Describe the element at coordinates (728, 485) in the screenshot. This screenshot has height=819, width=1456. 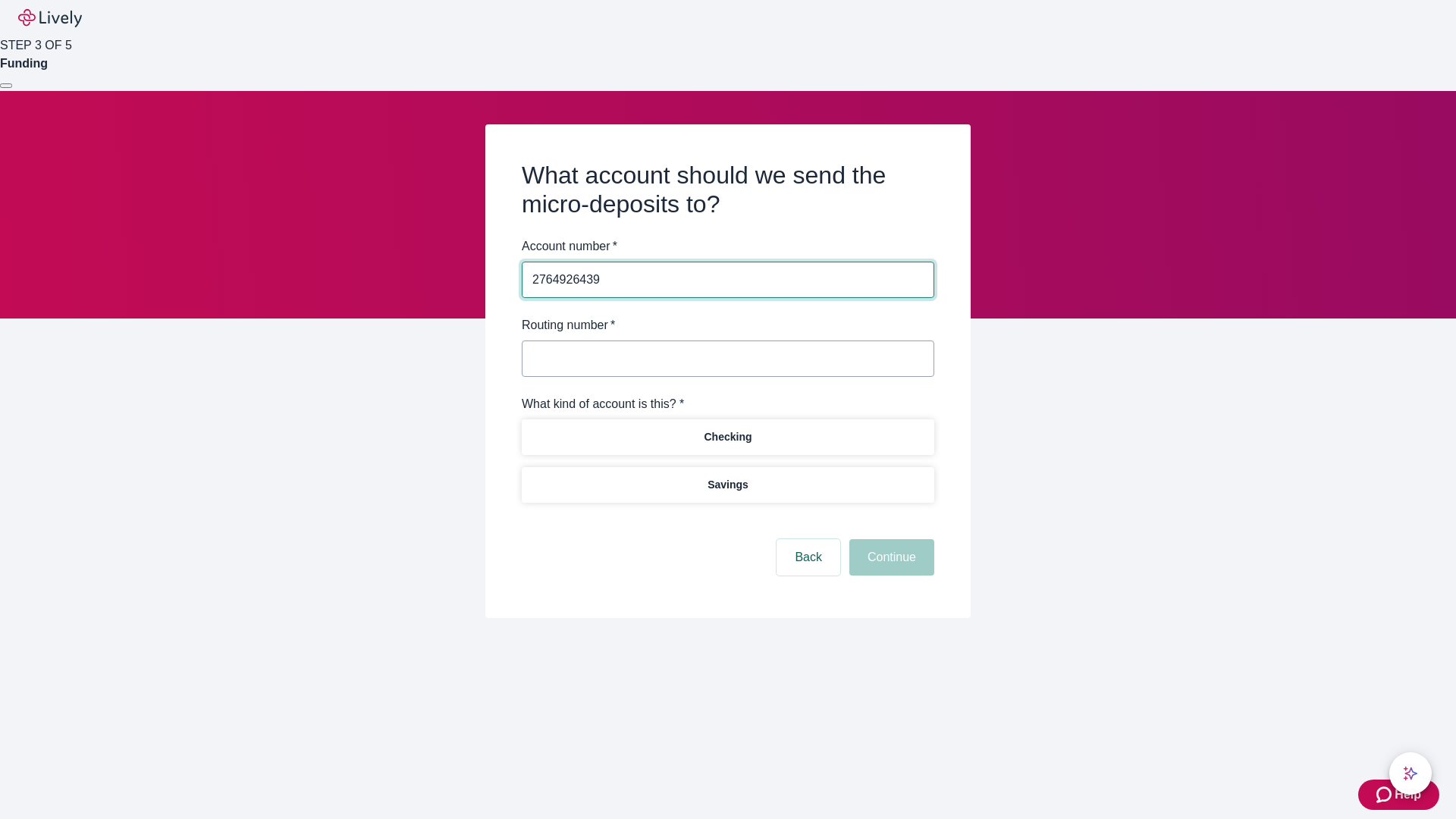
I see `button: Savings` at that location.